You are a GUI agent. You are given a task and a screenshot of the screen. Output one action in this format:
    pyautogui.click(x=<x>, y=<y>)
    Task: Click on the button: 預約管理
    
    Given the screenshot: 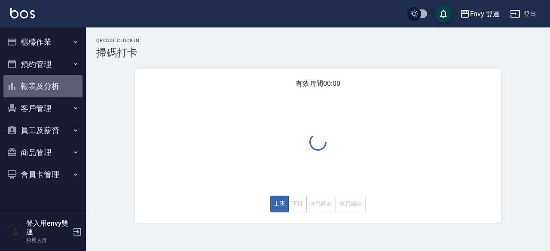 What is the action you would take?
    pyautogui.click(x=43, y=64)
    